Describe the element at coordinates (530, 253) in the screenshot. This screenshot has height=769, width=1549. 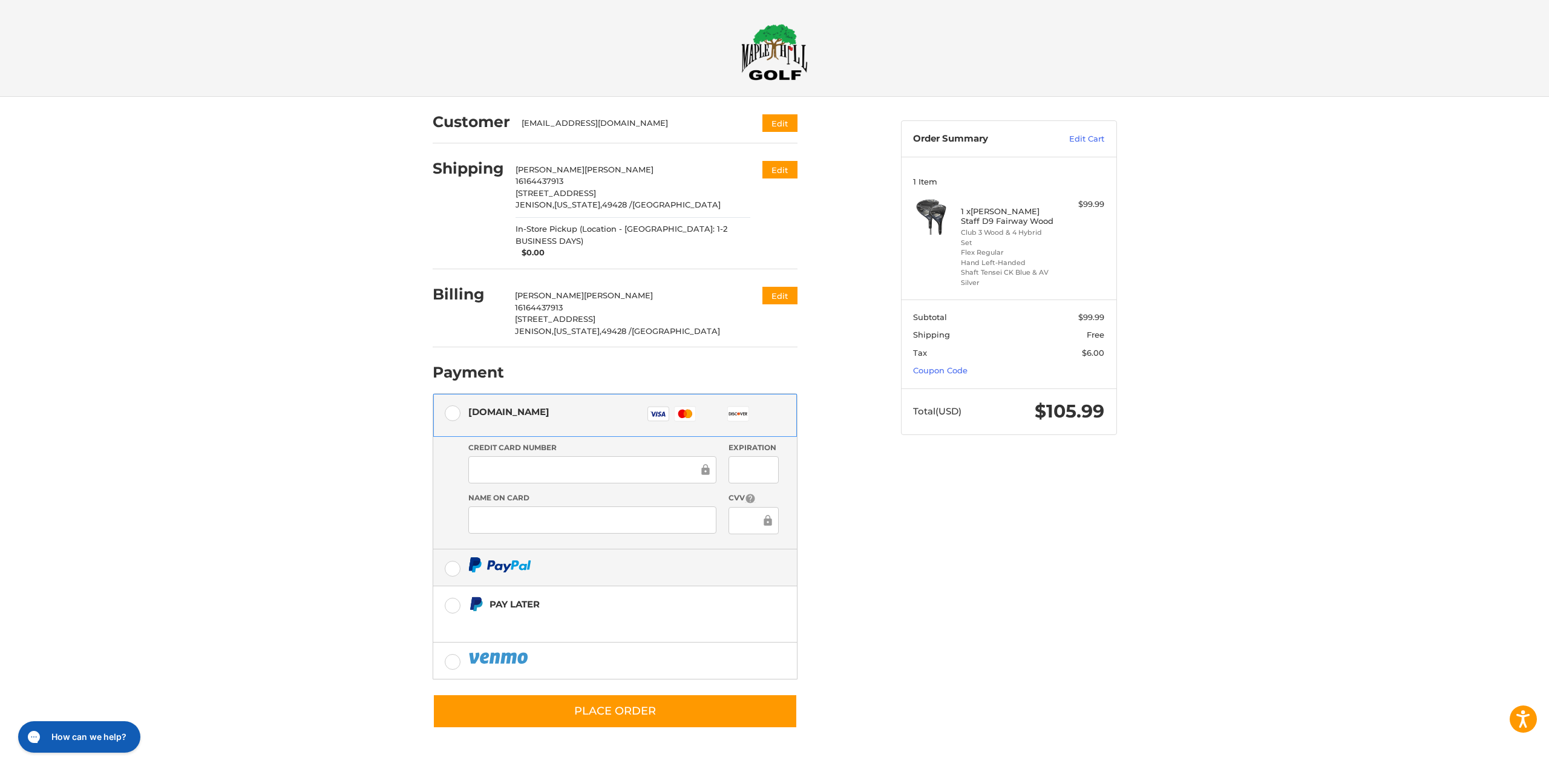
I see `span: $0.00` at that location.